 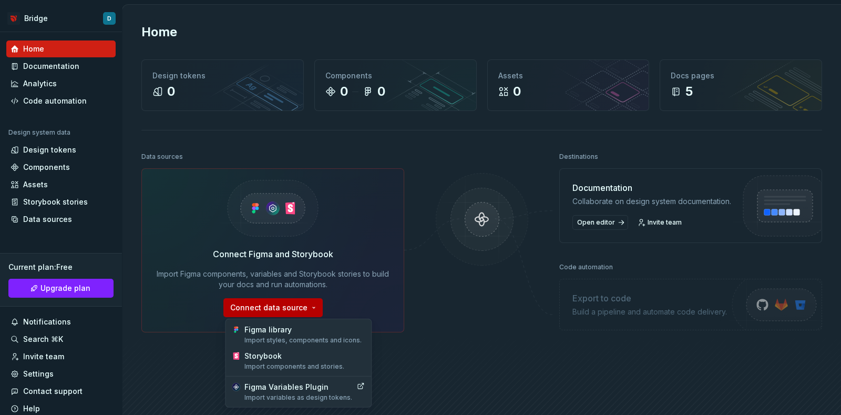 I want to click on div: Storybook, so click(x=304, y=361).